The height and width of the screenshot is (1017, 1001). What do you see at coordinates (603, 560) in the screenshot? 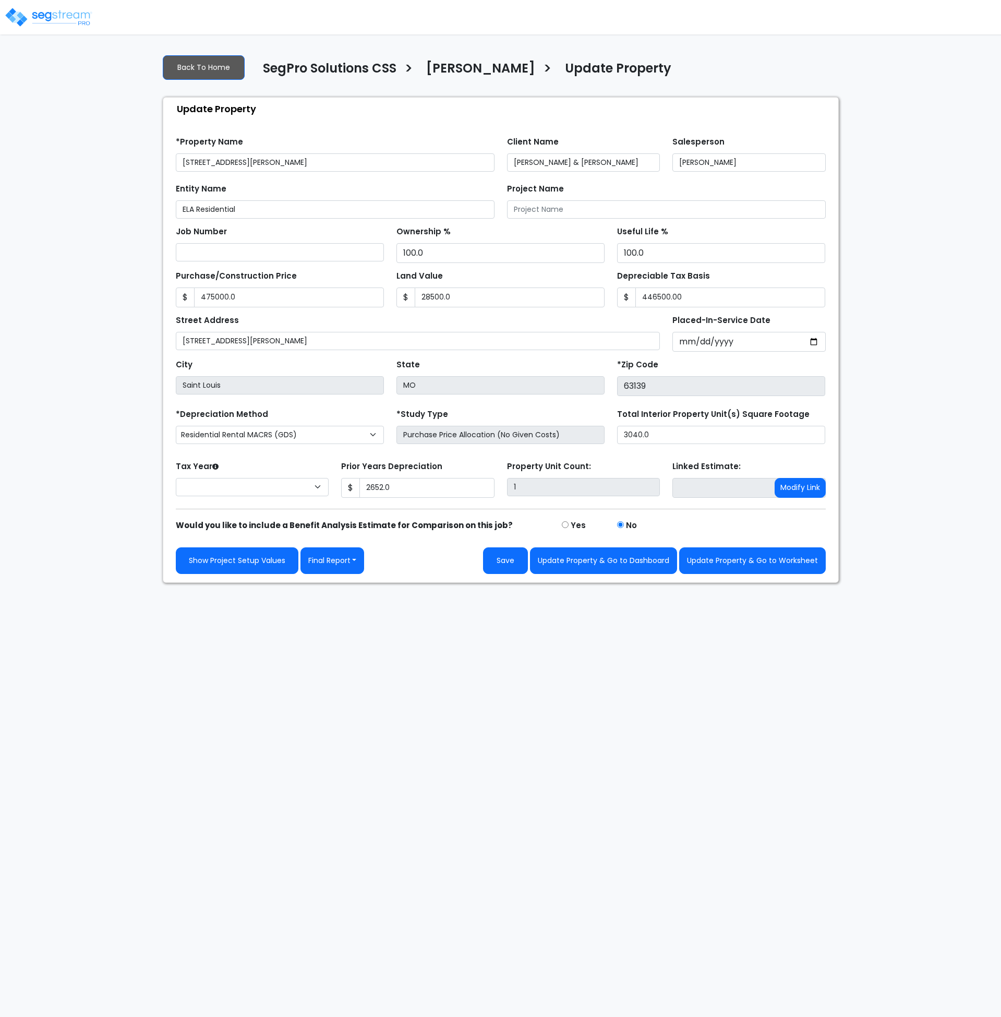
I see `button: Update Property & Go to Dashboard` at bounding box center [603, 560].